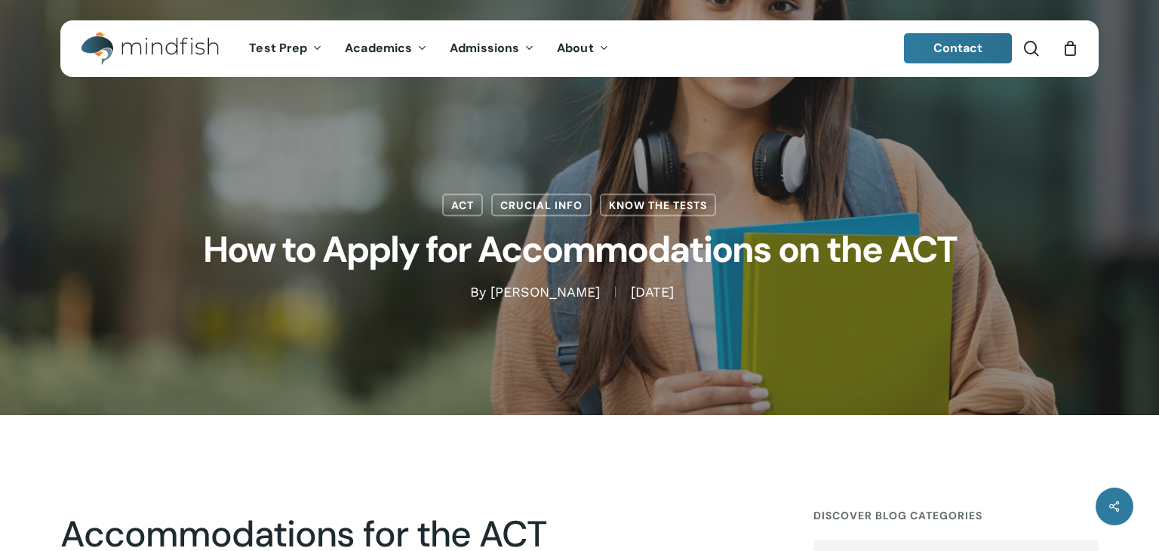 This screenshot has width=1159, height=551. Describe the element at coordinates (378, 48) in the screenshot. I see `span: Academics` at that location.